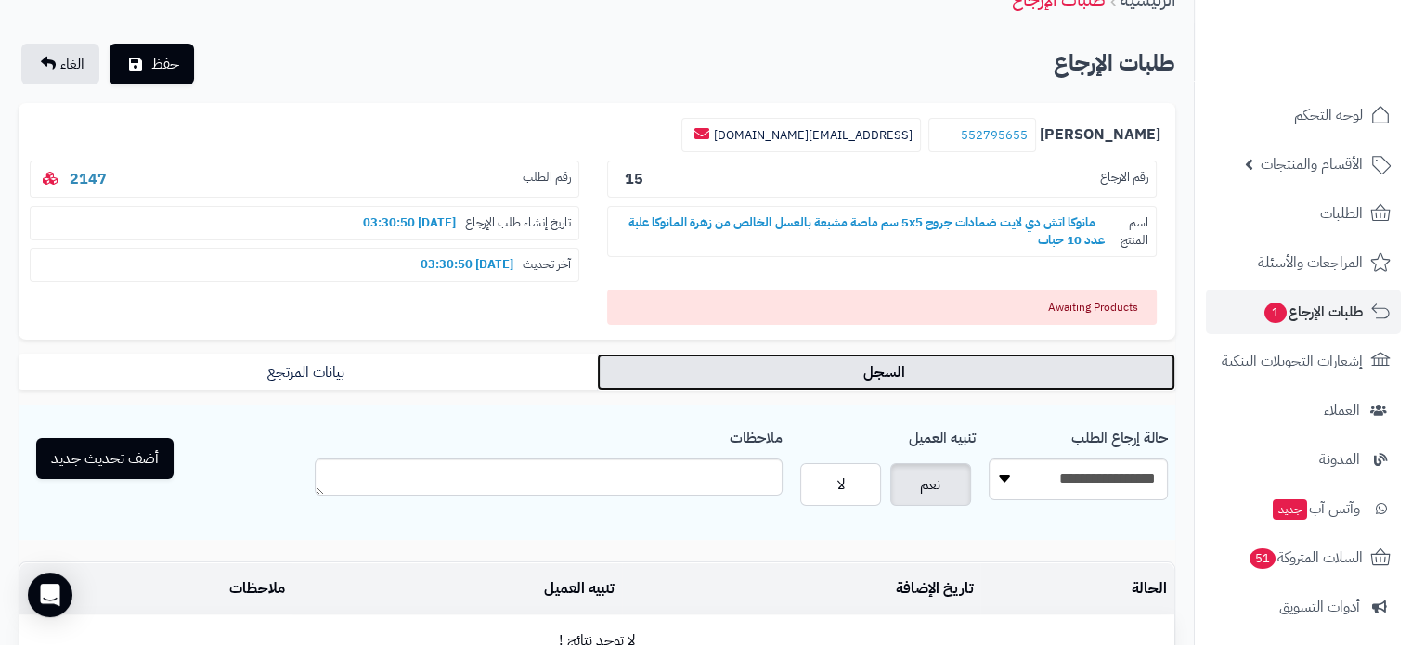  I want to click on span: السلات المتروكة, so click(1305, 558).